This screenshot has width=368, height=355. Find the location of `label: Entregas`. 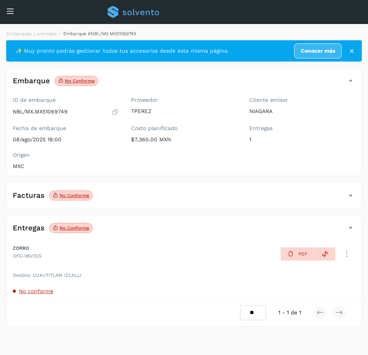

label: Entregas is located at coordinates (303, 128).